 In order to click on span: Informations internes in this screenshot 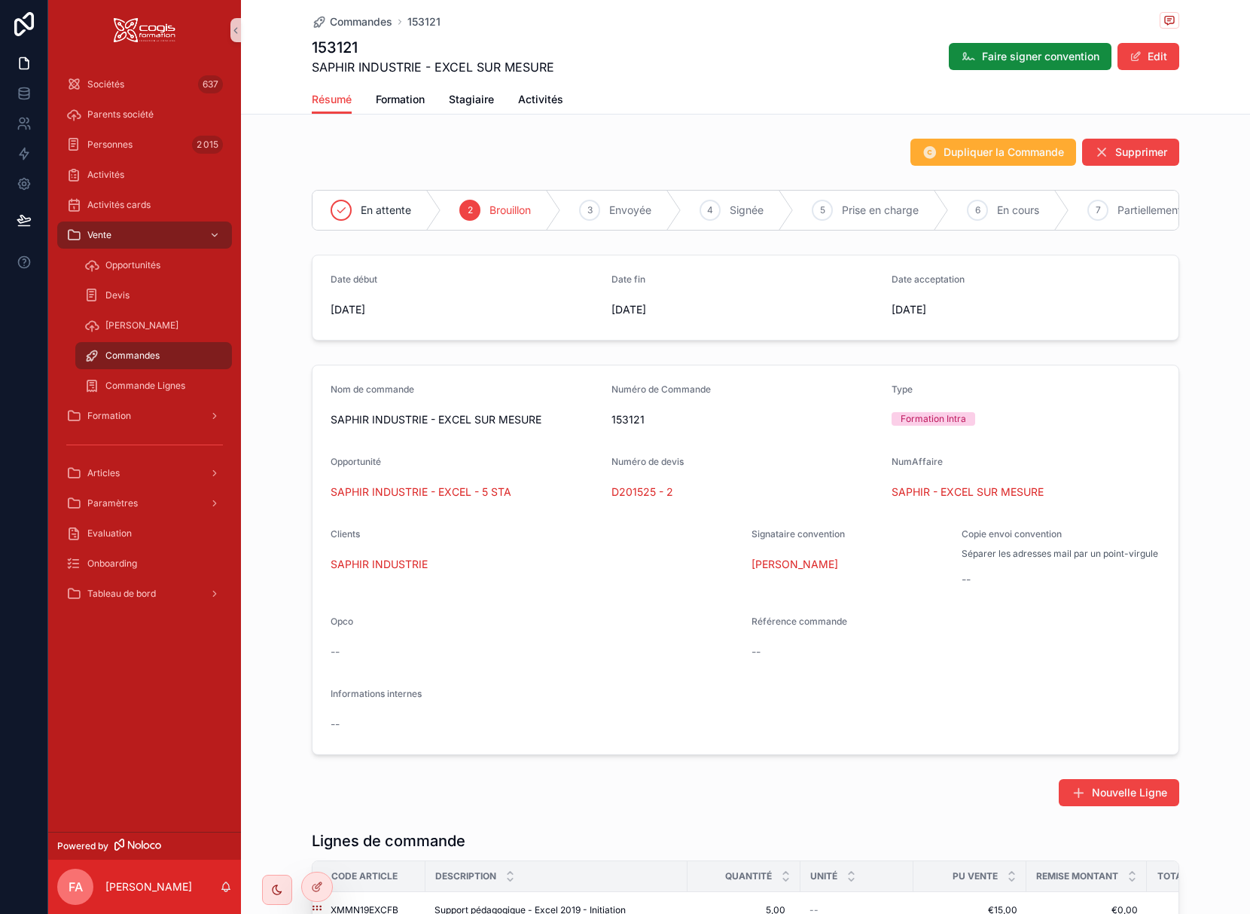, I will do `click(376, 693)`.